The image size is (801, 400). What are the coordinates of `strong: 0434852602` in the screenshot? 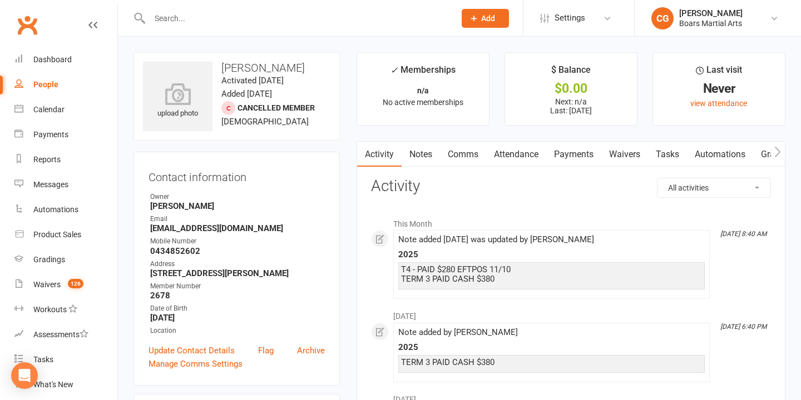 It's located at (237, 251).